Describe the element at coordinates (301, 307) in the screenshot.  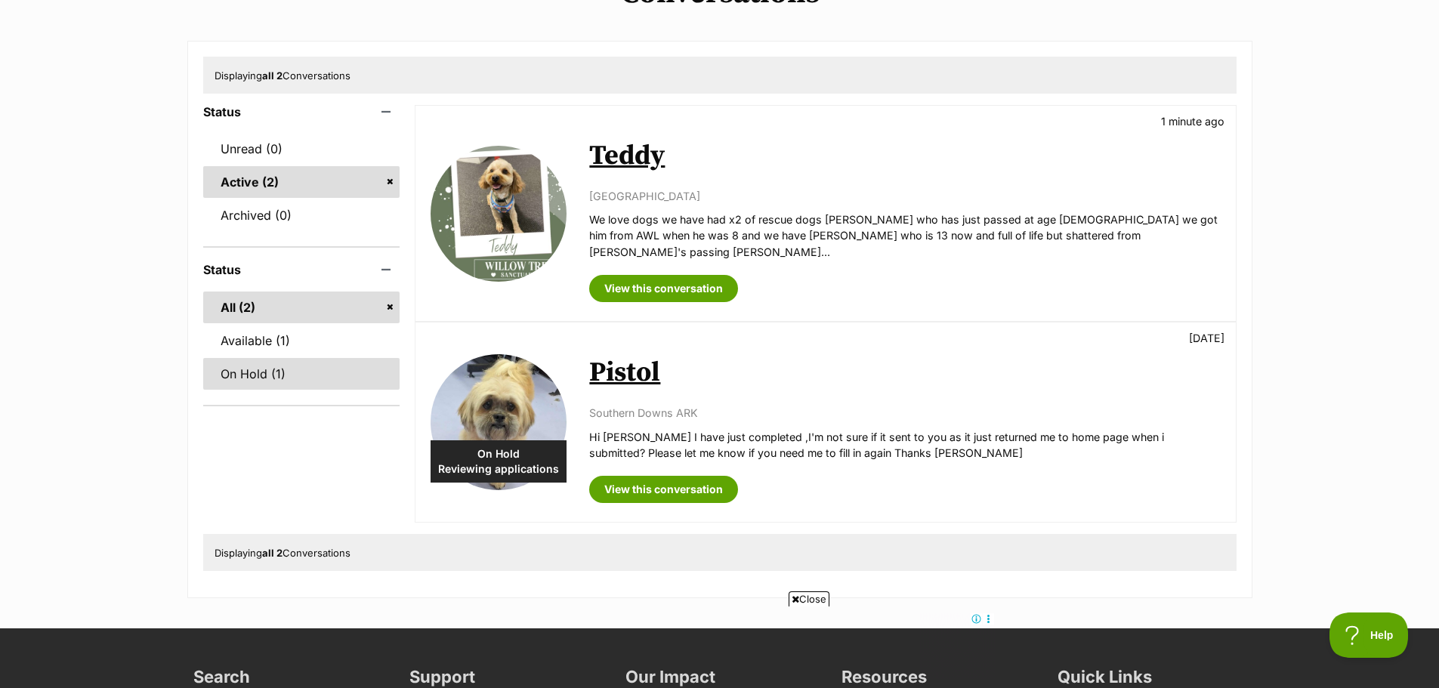
I see `a: All (2)` at that location.